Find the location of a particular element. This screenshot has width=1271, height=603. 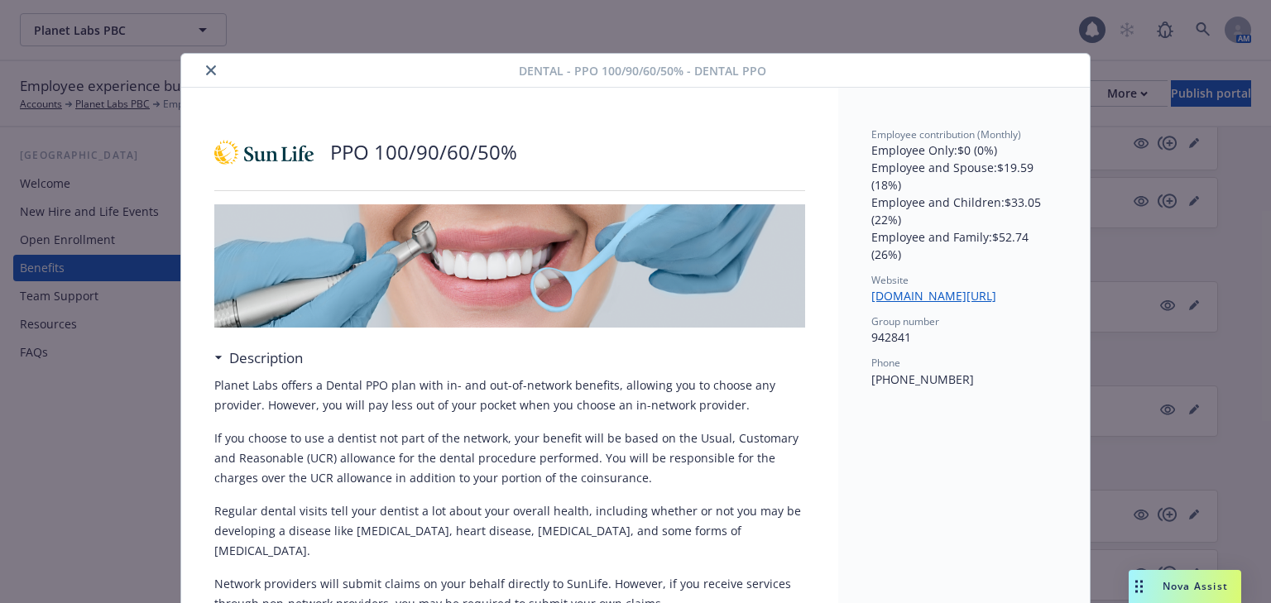

span: Dental - PPO 100/90/60/50% - Dental PPO is located at coordinates (642, 70).